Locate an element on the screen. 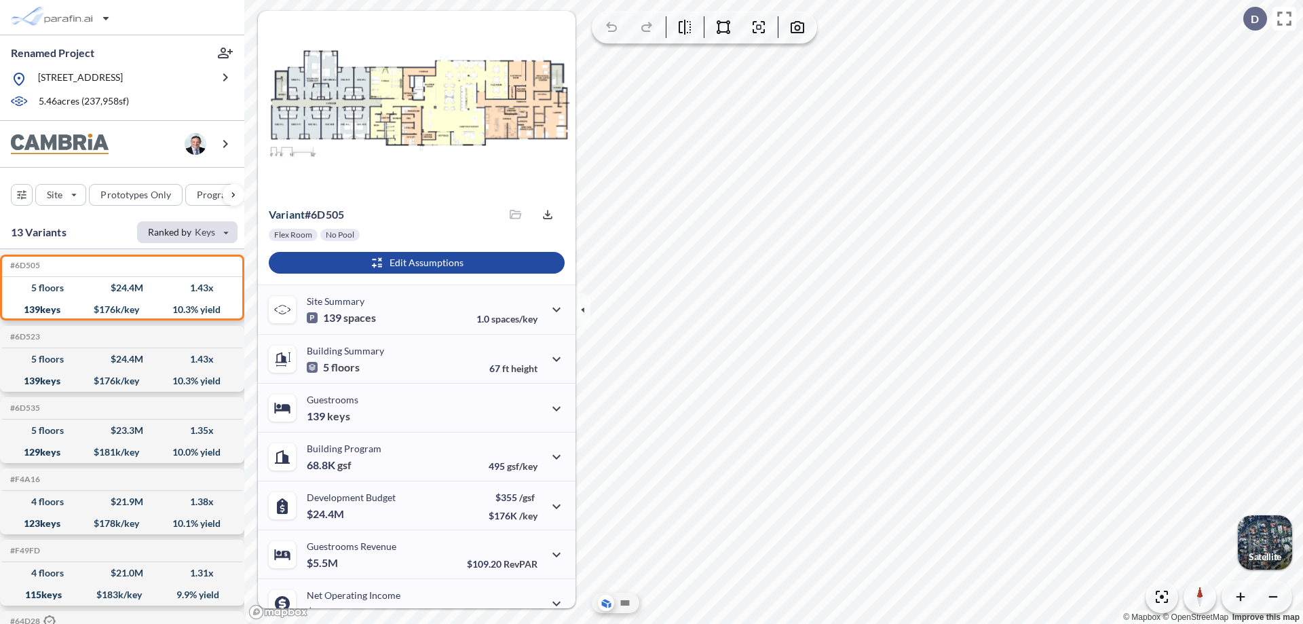 The width and height of the screenshot is (1303, 624). span: height is located at coordinates (524, 368).